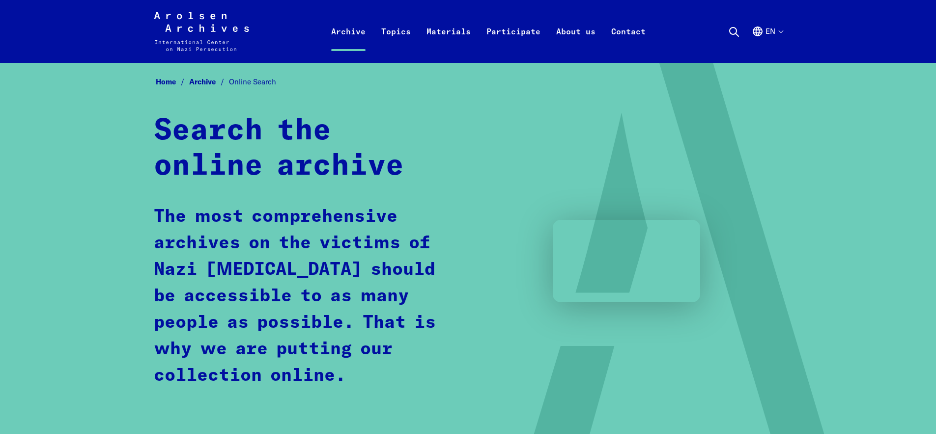 The height and width of the screenshot is (447, 936). Describe the element at coordinates (488, 31) in the screenshot. I see `nav: Primary` at that location.